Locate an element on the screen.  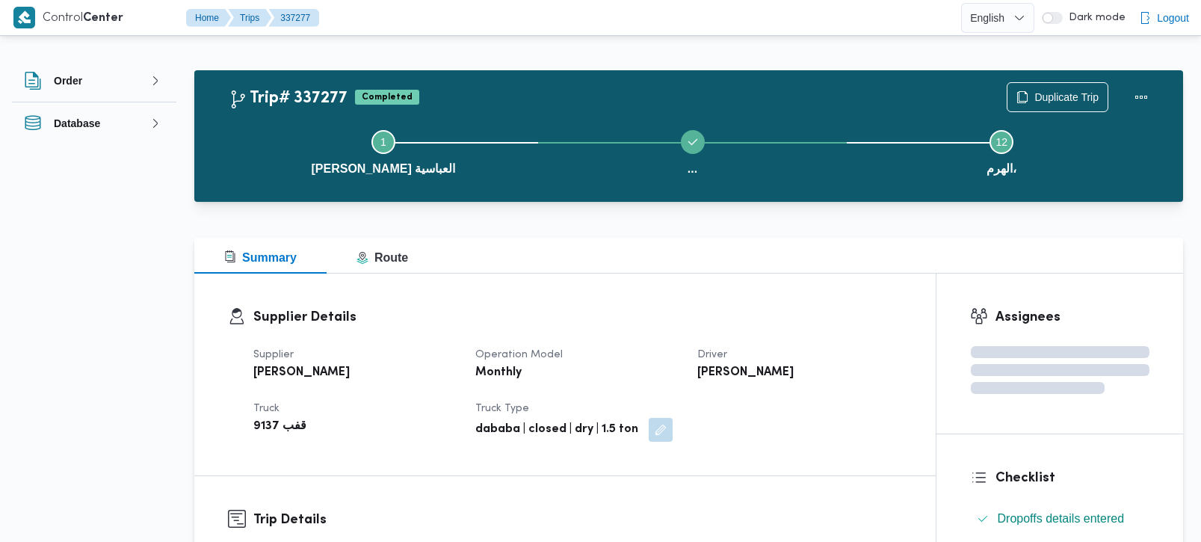
span: Summary is located at coordinates (260, 257).